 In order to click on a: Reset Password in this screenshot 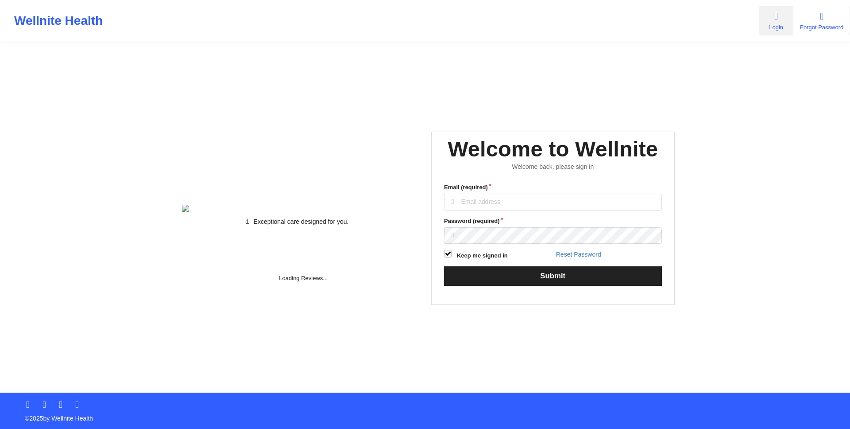, I will do `click(579, 254)`.